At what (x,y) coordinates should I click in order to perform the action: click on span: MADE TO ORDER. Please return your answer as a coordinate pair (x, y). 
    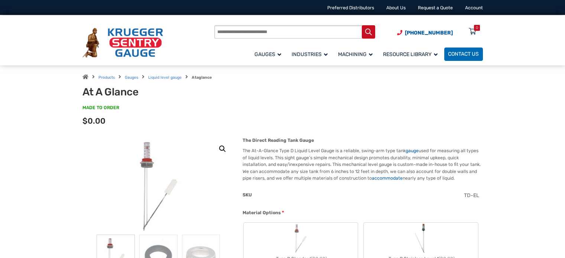
    Looking at the image, I should click on (101, 108).